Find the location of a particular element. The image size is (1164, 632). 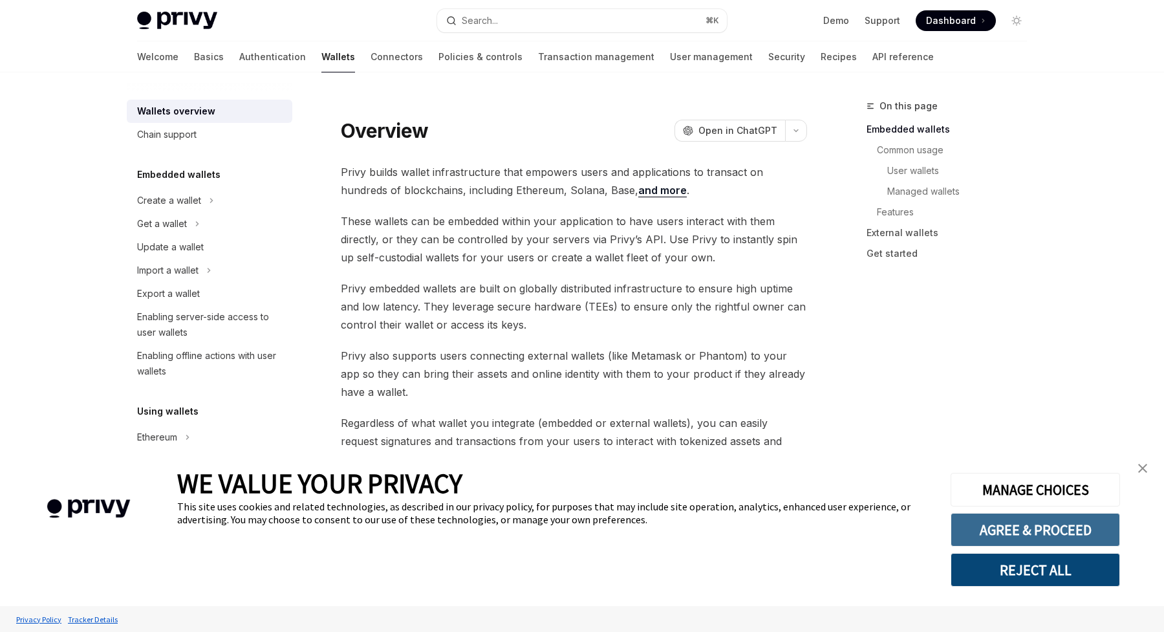

a: close banner is located at coordinates (1143, 468).